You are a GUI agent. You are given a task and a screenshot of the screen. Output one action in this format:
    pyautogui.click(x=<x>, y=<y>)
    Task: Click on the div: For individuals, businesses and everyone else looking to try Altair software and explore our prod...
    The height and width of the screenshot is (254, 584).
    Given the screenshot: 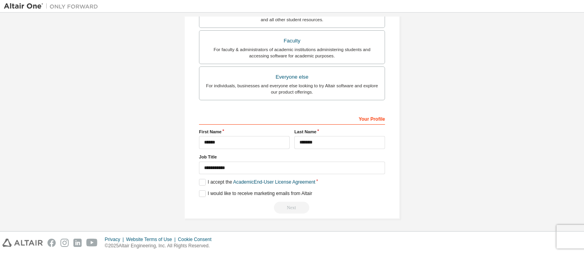 What is the action you would take?
    pyautogui.click(x=292, y=89)
    